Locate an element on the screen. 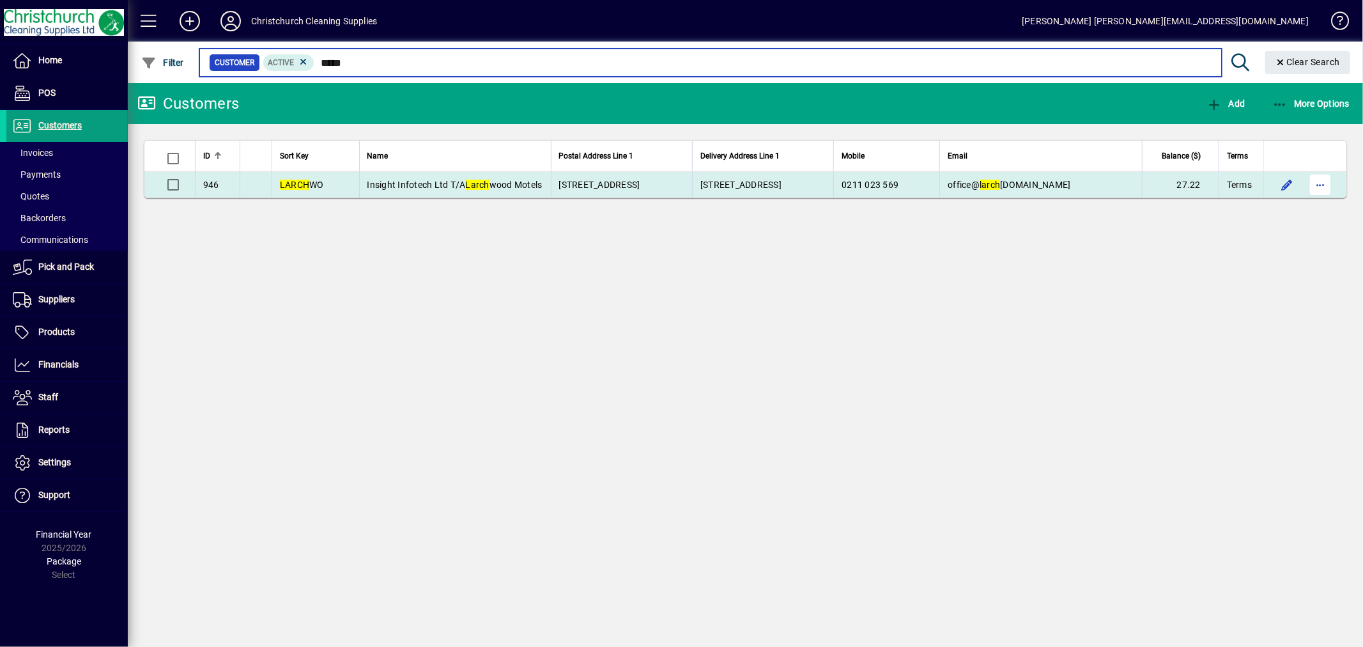 The image size is (1363, 647). a: POS is located at coordinates (67, 93).